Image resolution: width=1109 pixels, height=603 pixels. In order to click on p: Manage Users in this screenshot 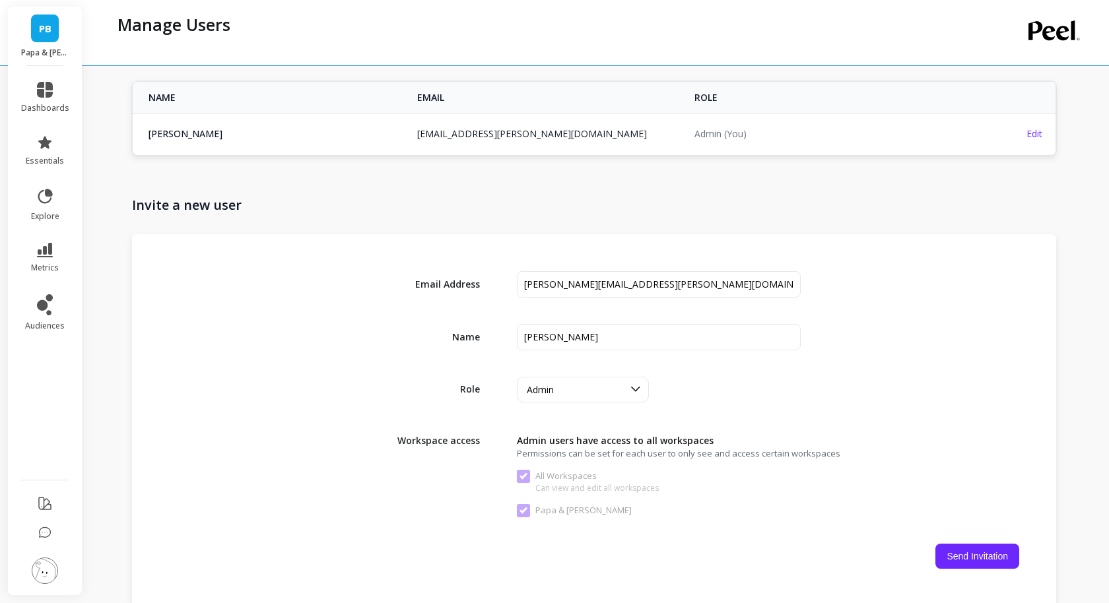, I will do `click(174, 24)`.